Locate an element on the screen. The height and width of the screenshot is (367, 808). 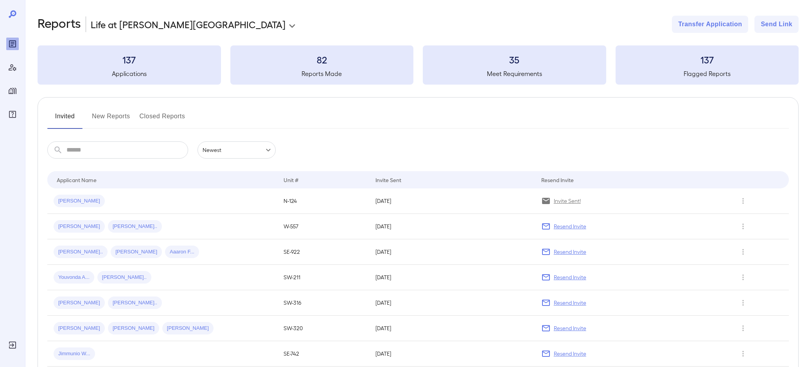
div: Invite Sent is located at coordinates (388, 180).